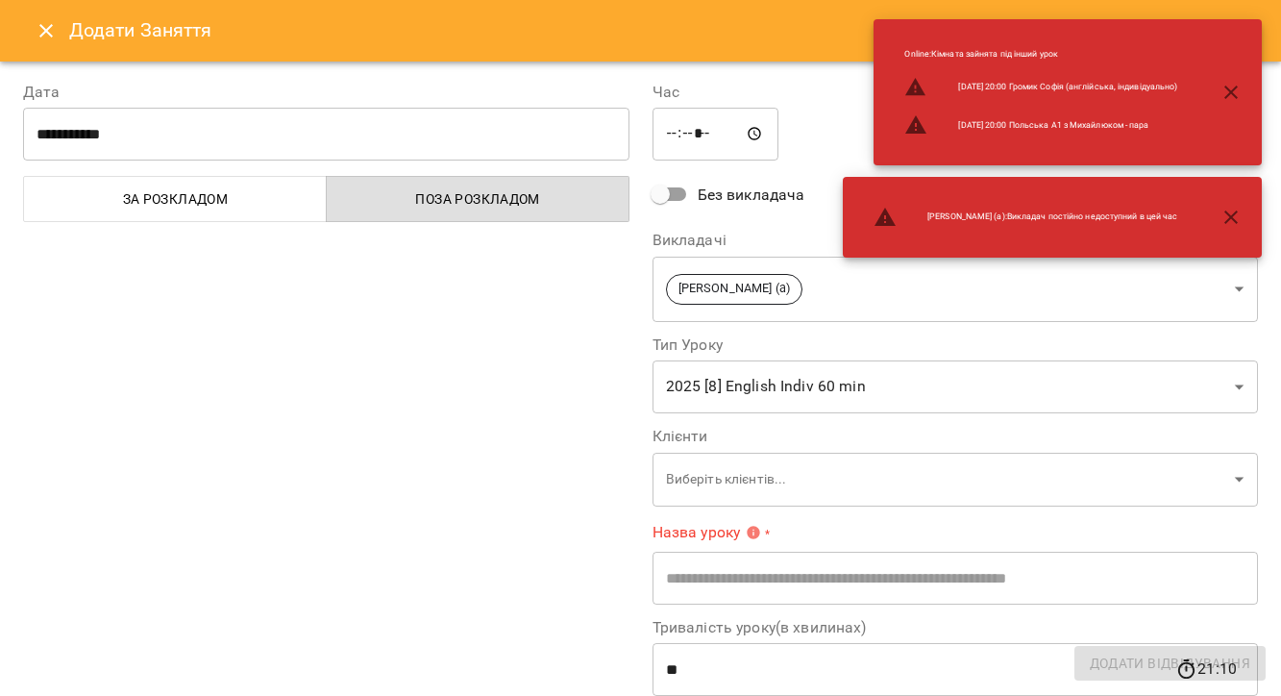  Describe the element at coordinates (956, 240) in the screenshot. I see `label: Викладачі` at that location.